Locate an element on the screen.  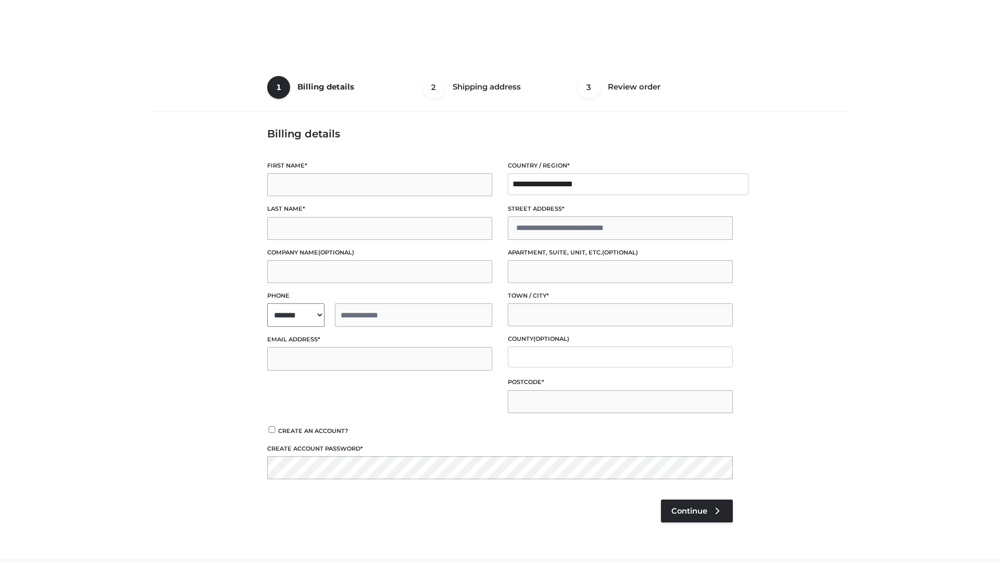
span: Continue is located at coordinates (689, 511).